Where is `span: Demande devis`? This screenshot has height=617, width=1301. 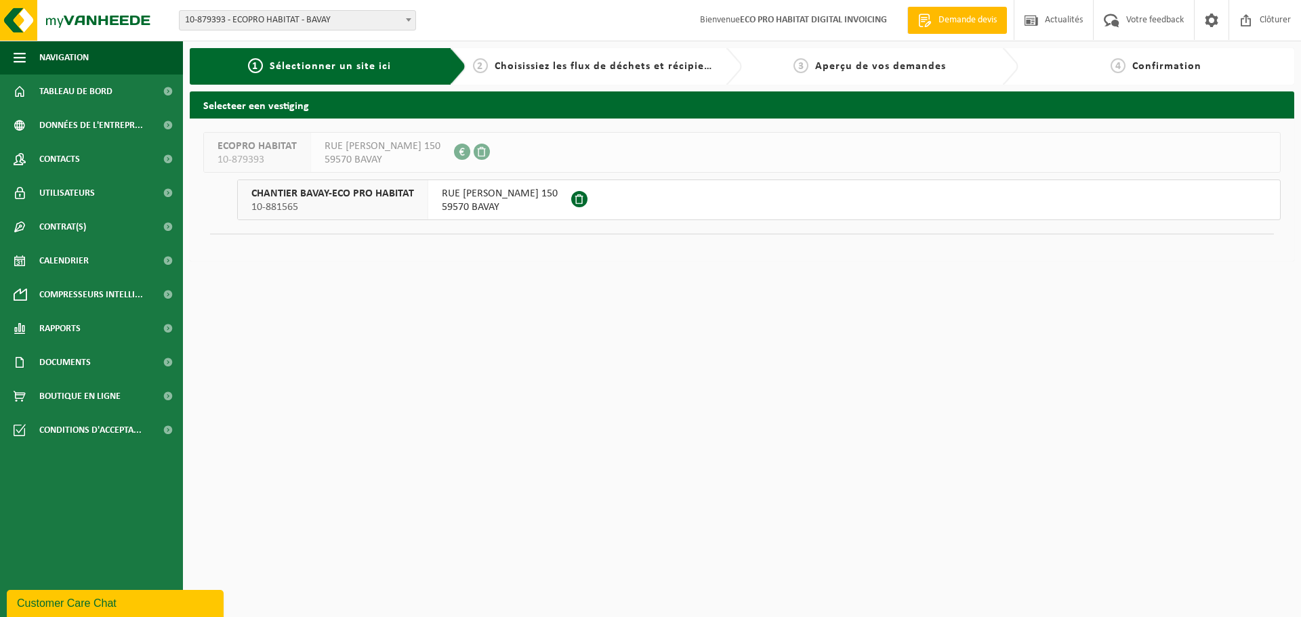
span: Demande devis is located at coordinates (968, 20).